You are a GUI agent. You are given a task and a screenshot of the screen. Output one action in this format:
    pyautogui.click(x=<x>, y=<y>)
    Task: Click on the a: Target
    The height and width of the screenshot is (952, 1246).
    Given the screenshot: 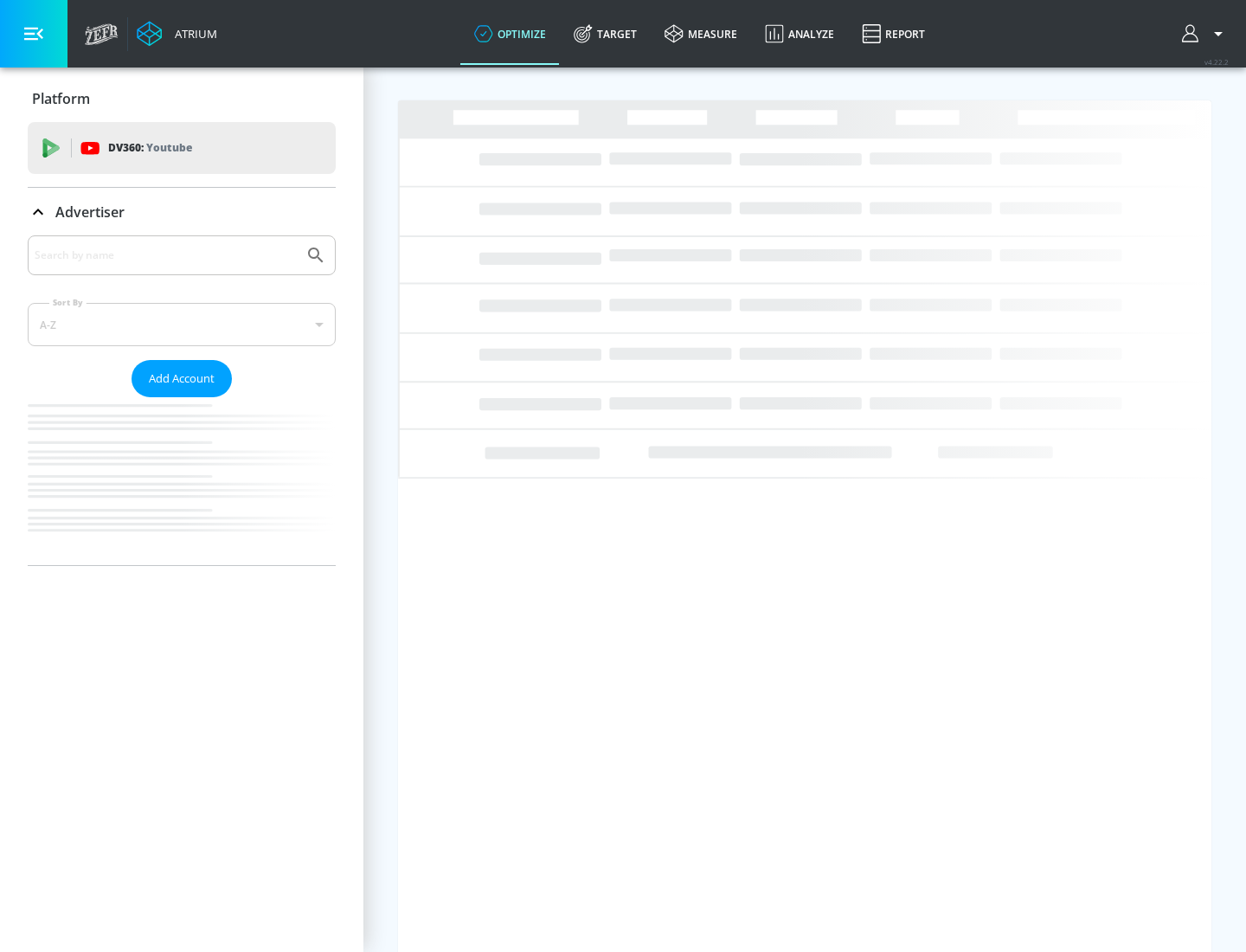 What is the action you would take?
    pyautogui.click(x=605, y=34)
    